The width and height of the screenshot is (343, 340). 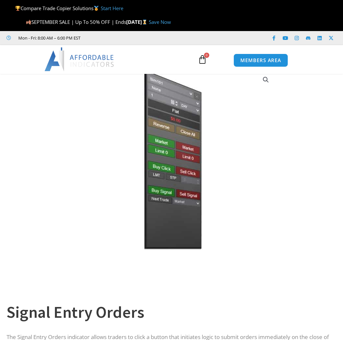 What do you see at coordinates (79, 59) in the screenshot?
I see `img: LogoAI | Affordable Indicators – NinjaTrader` at bounding box center [79, 59].